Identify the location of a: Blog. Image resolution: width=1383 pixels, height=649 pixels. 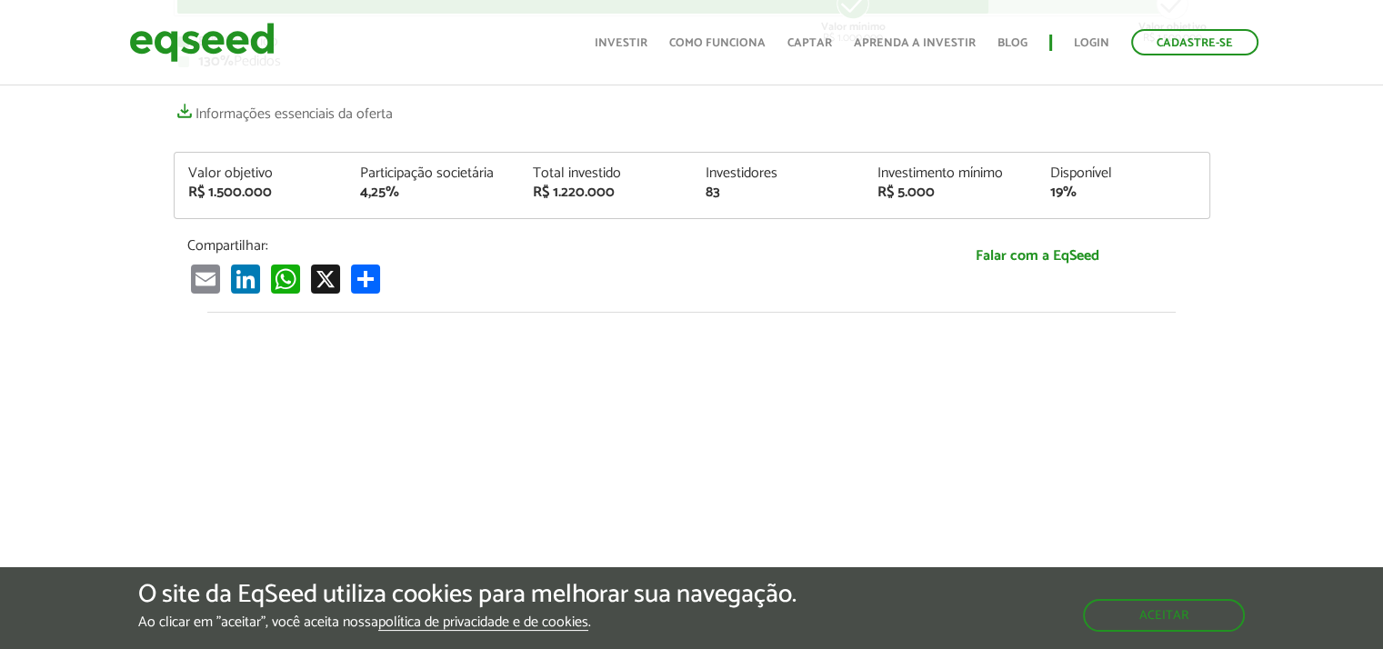
(1012, 43).